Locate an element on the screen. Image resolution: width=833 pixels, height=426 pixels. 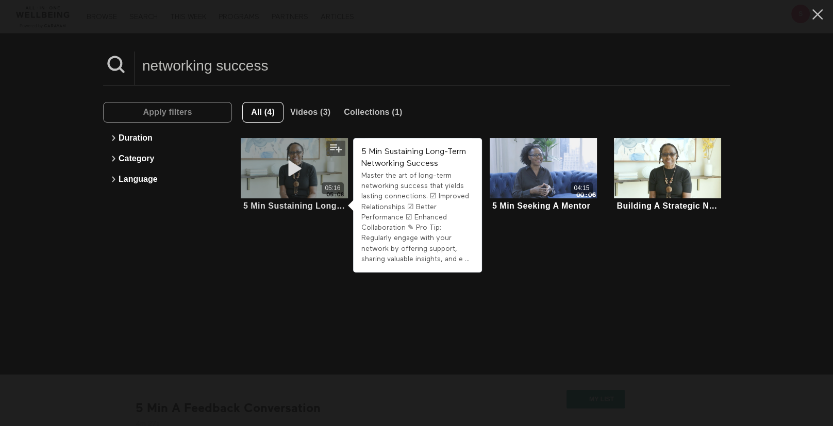
span: Collections (1) is located at coordinates (373, 112).